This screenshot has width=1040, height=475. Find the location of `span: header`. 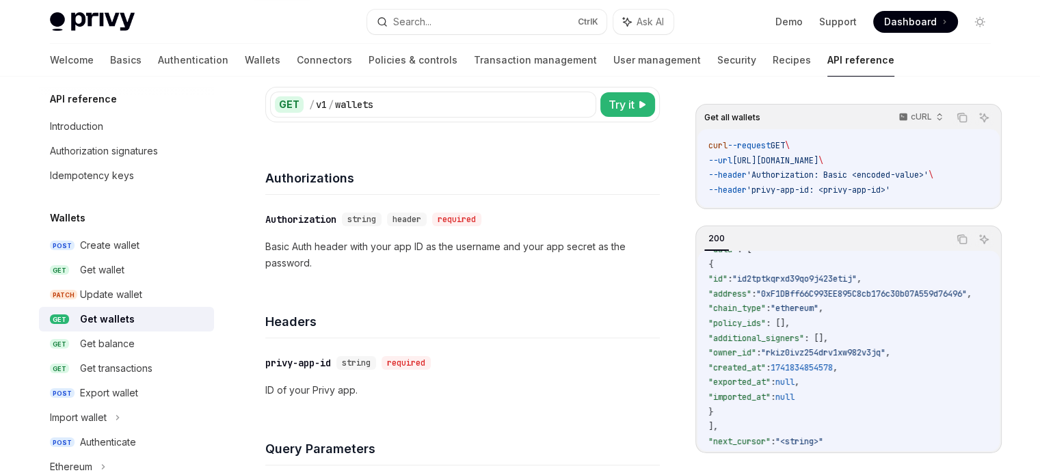

span: header is located at coordinates (407, 220).